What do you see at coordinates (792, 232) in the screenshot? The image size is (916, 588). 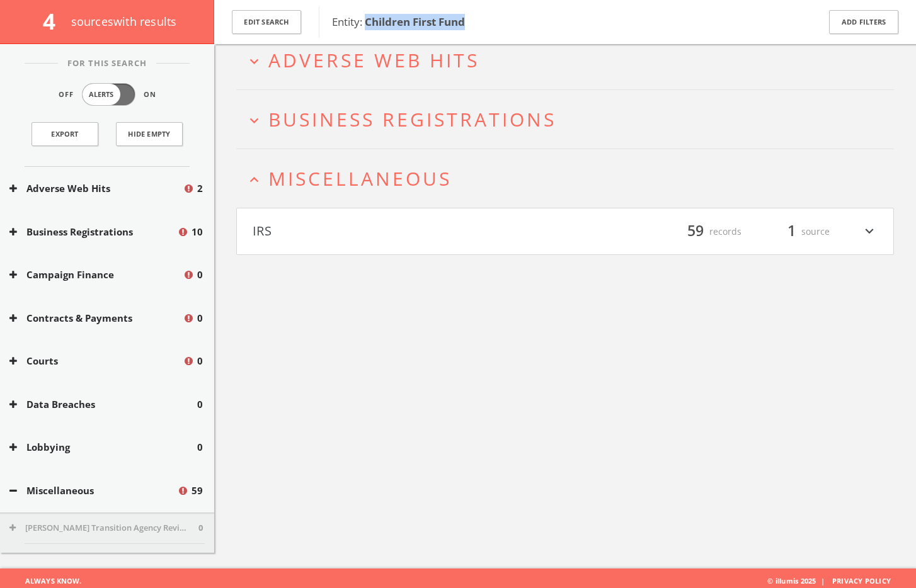 I see `div: source` at bounding box center [792, 232].